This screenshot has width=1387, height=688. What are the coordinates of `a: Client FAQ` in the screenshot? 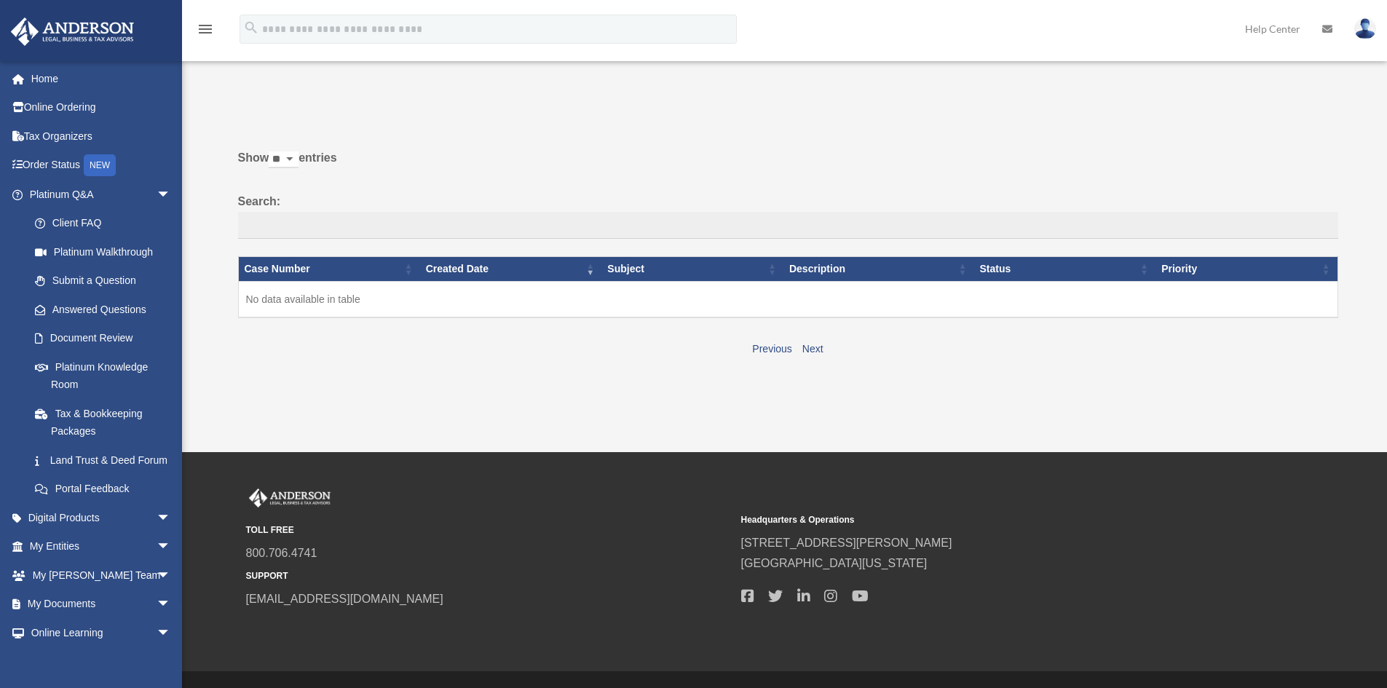 It's located at (103, 223).